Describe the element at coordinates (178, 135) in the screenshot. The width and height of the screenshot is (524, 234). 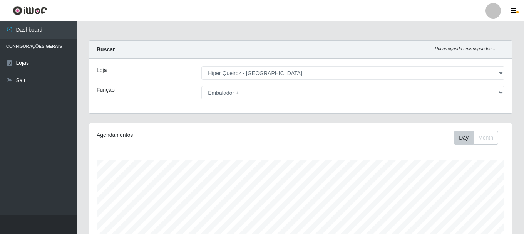
I see `div: Agendamentos` at that location.